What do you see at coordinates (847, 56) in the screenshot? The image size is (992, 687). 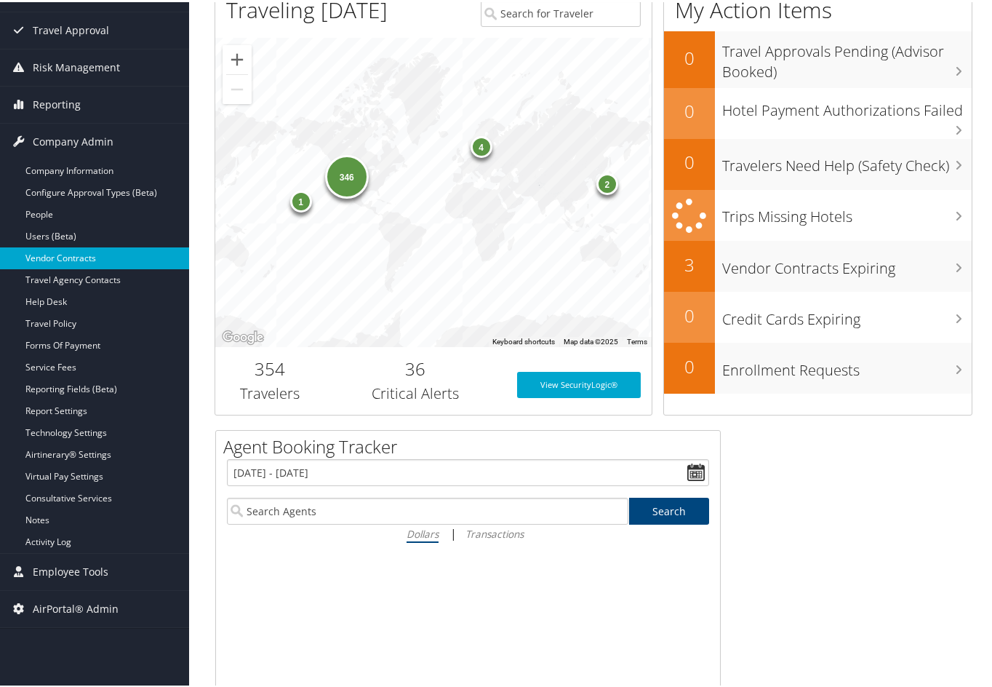 I see `h3: Travel Approvals Pending (Advisor Booked)` at bounding box center [847, 56].